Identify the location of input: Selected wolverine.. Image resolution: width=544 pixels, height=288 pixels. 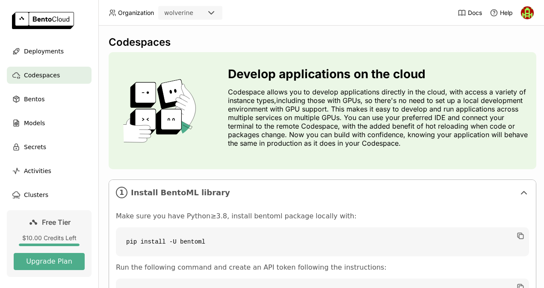
(194, 13).